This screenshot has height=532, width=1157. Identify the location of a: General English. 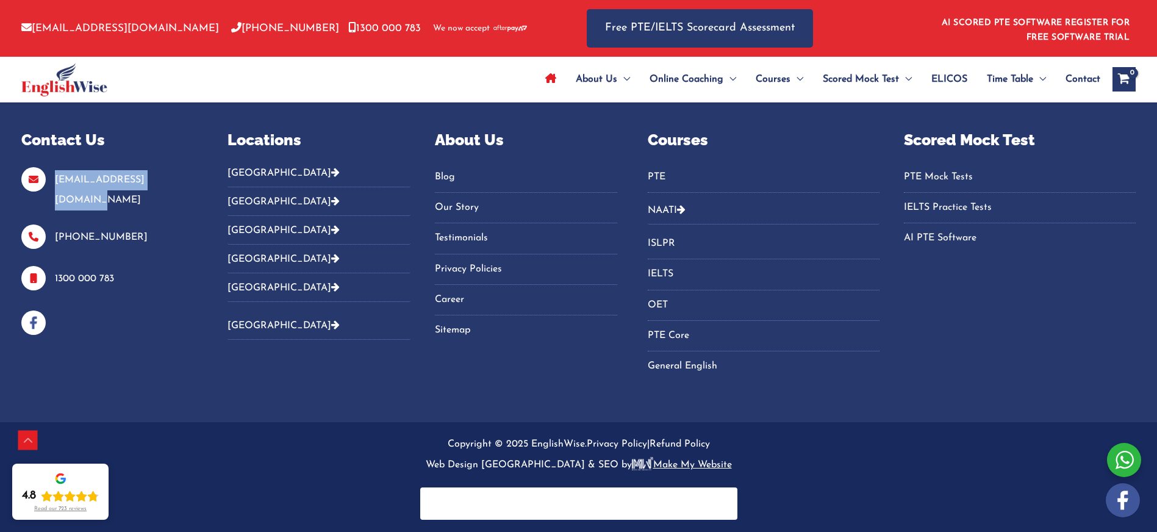
(764, 366).